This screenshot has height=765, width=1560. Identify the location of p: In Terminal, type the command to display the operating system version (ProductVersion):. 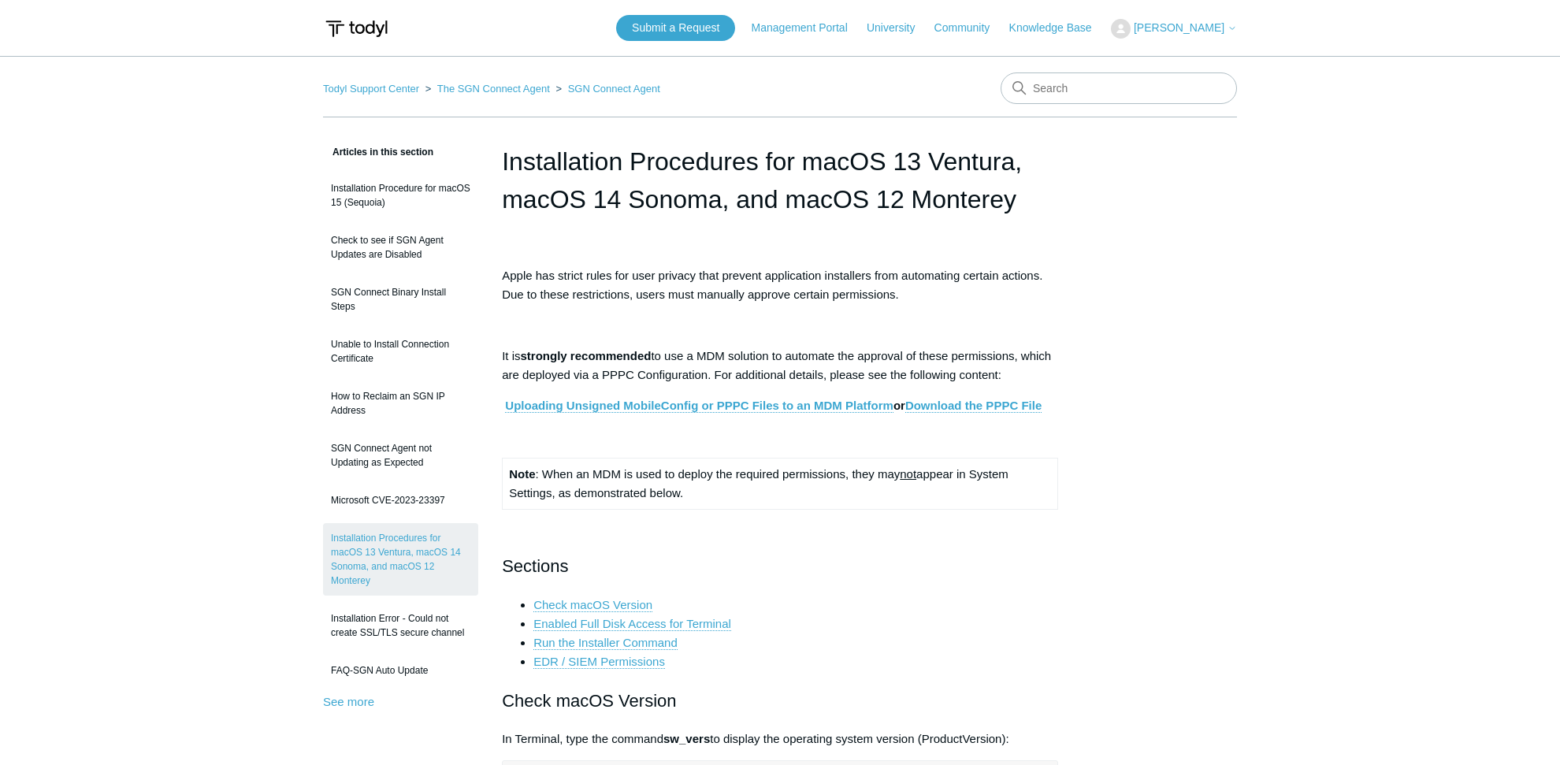
(780, 739).